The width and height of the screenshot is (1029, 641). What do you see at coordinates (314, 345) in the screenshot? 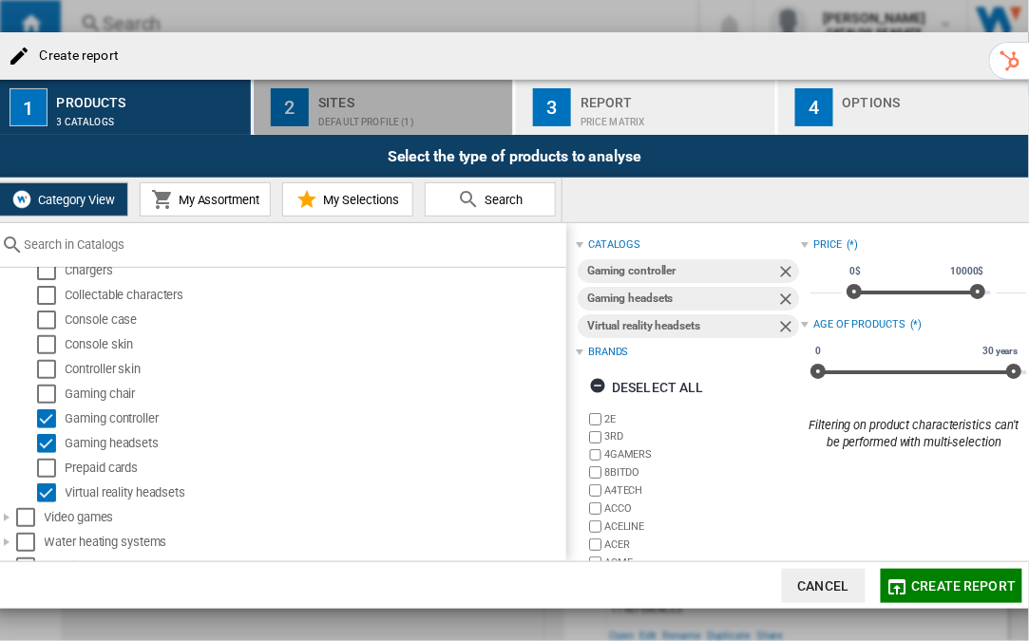
I see `div: Console skin` at bounding box center [314, 345].